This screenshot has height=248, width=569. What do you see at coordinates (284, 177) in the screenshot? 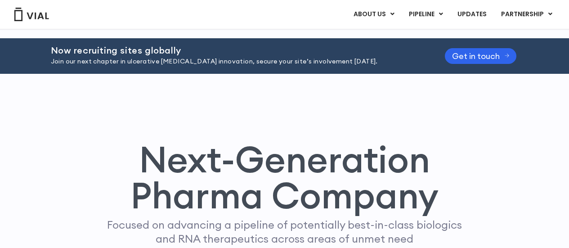
I see `h1: Next-Generation Pharma Company` at bounding box center [284, 177].